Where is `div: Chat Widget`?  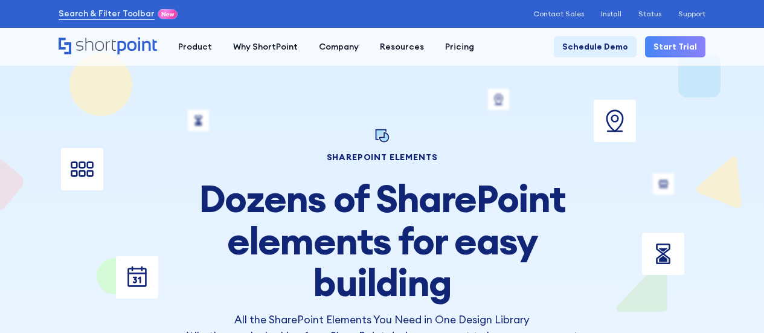
div: Chat Widget is located at coordinates (734, 304).